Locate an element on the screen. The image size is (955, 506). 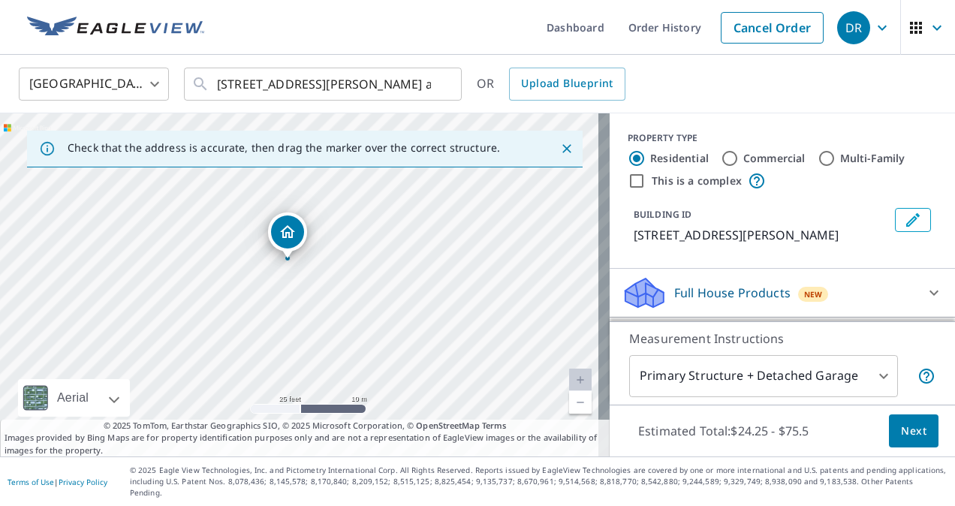
a: Cancel Order is located at coordinates (772, 28).